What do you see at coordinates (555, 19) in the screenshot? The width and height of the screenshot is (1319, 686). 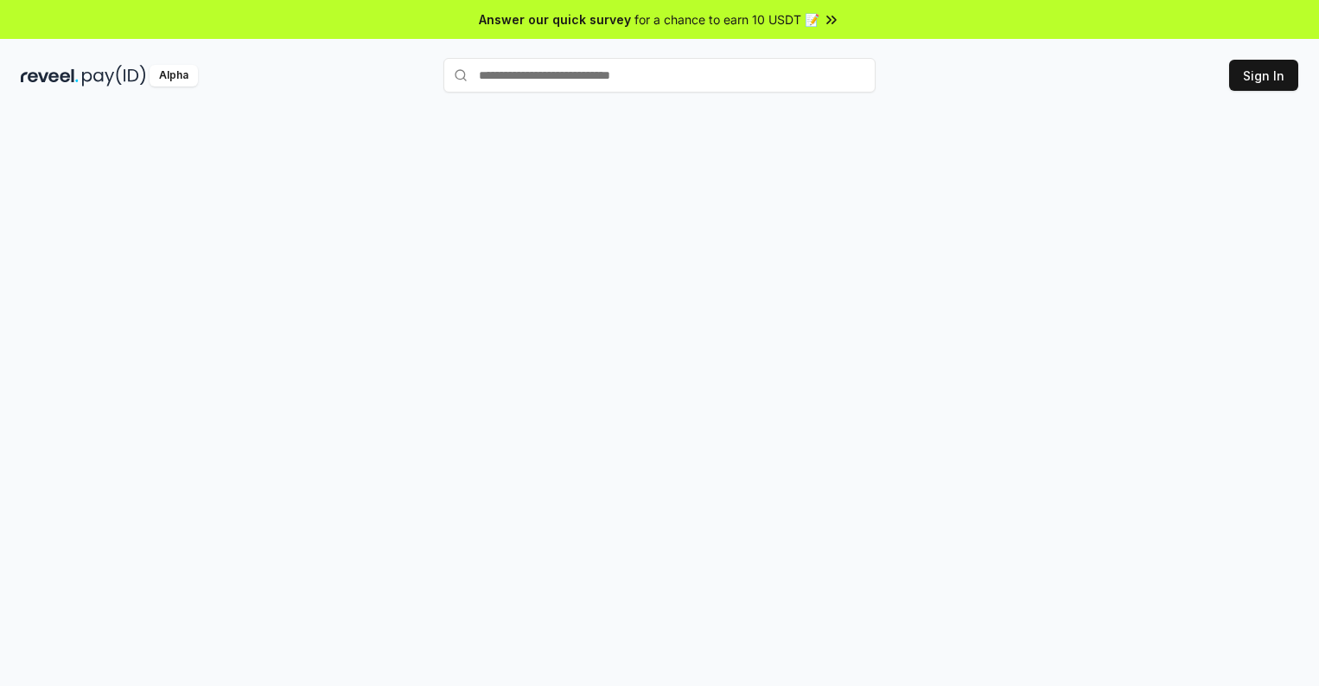 I see `span: Answer our quick survey` at bounding box center [555, 19].